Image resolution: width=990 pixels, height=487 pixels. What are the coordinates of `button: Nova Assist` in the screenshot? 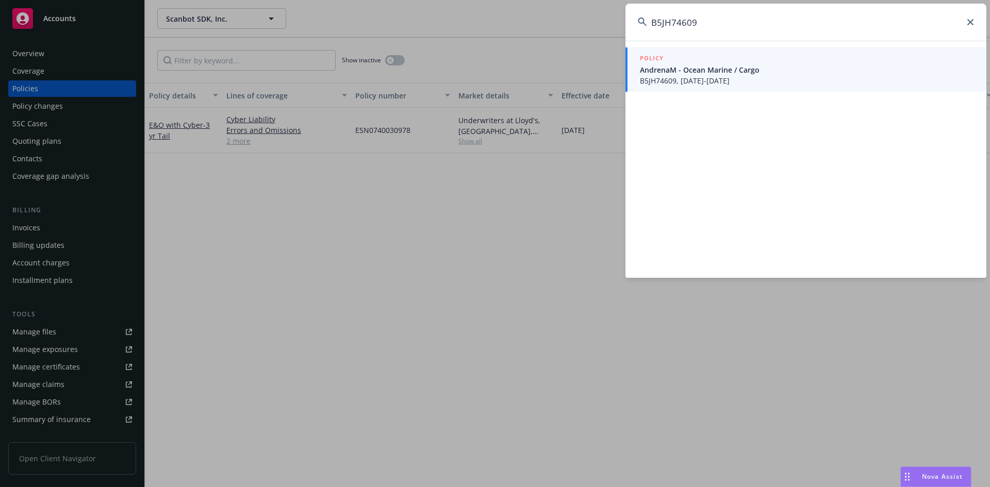 It's located at (936, 477).